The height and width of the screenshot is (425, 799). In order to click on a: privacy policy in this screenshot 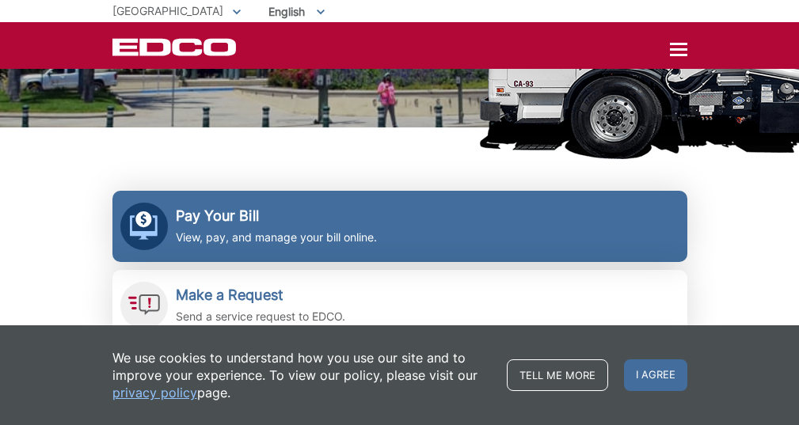, I will do `click(154, 393)`.